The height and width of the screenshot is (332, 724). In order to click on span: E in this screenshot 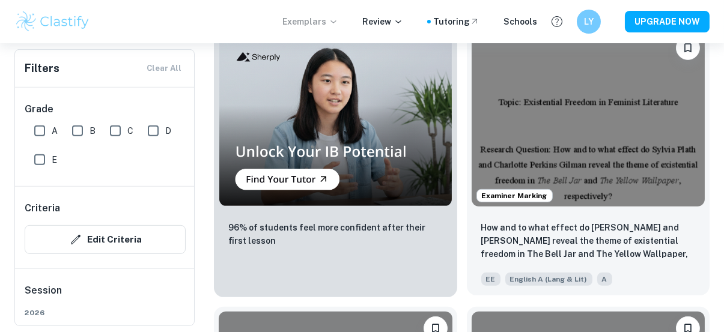, I will do `click(54, 160)`.